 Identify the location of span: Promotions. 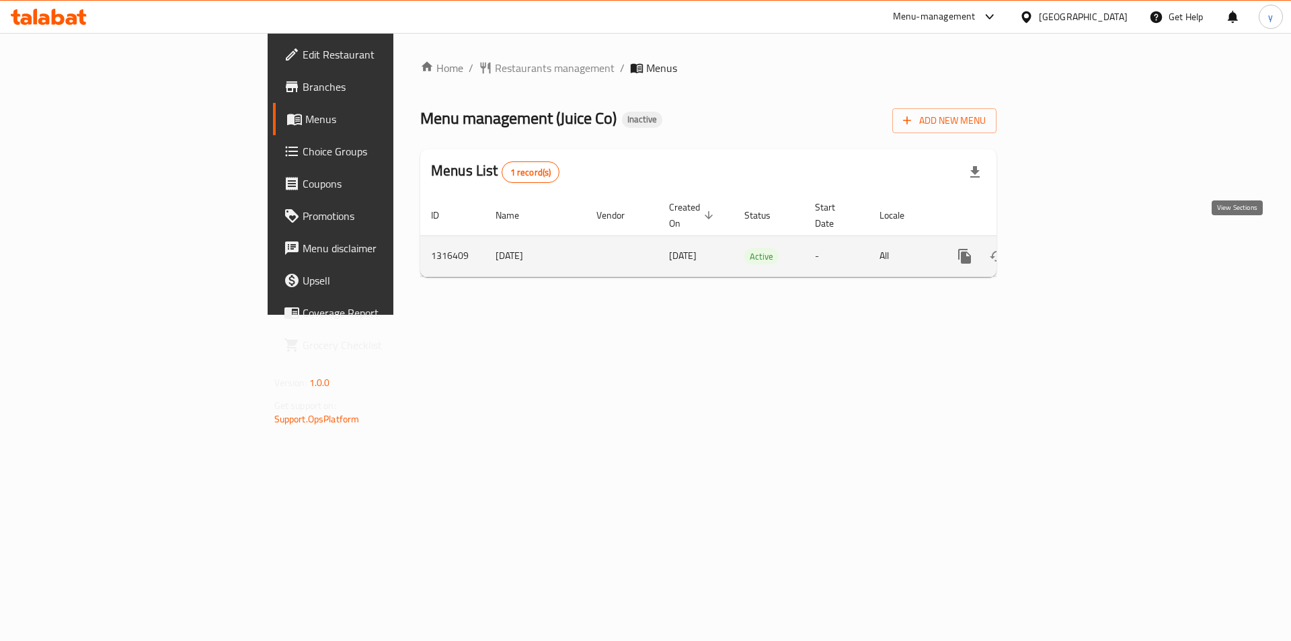
(387, 216).